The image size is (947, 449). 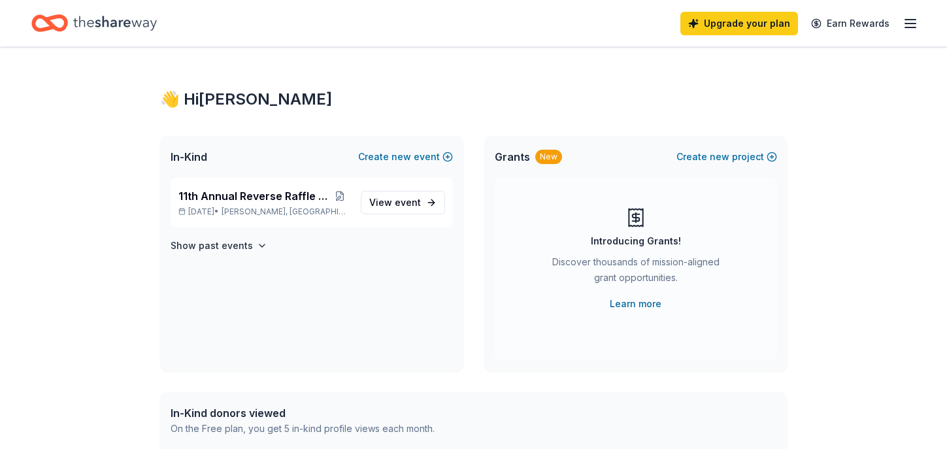 I want to click on a: Earn Rewards, so click(x=851, y=24).